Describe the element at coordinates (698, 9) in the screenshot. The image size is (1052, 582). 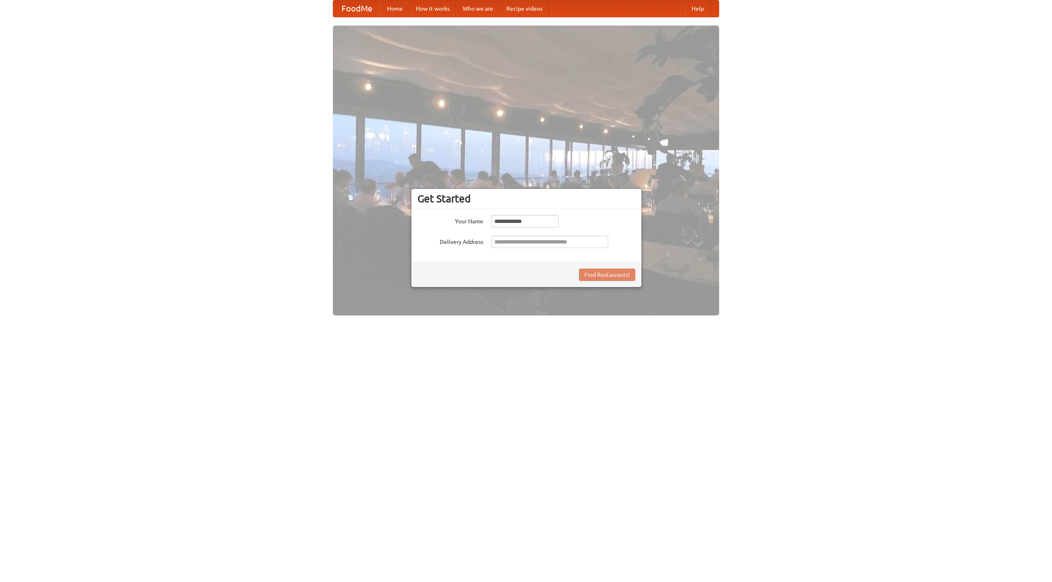
I see `a: Help` at that location.